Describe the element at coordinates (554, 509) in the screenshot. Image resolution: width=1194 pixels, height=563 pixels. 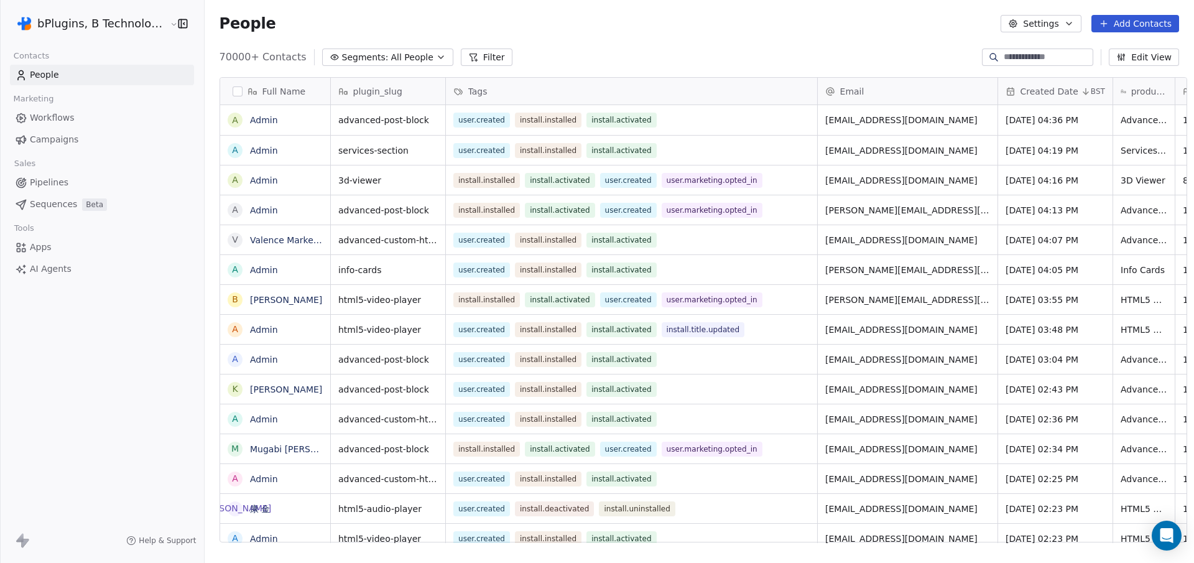
I see `span: install.deactivated` at that location.